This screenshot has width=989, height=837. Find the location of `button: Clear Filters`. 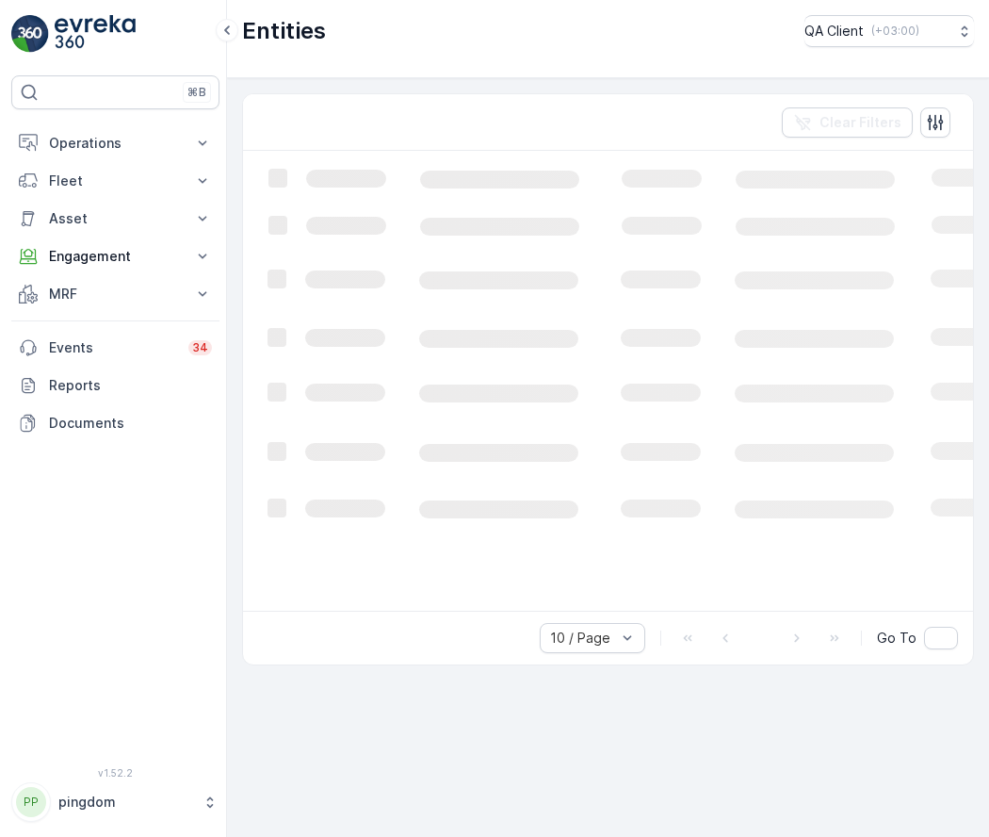

button: Clear Filters is located at coordinates (847, 122).